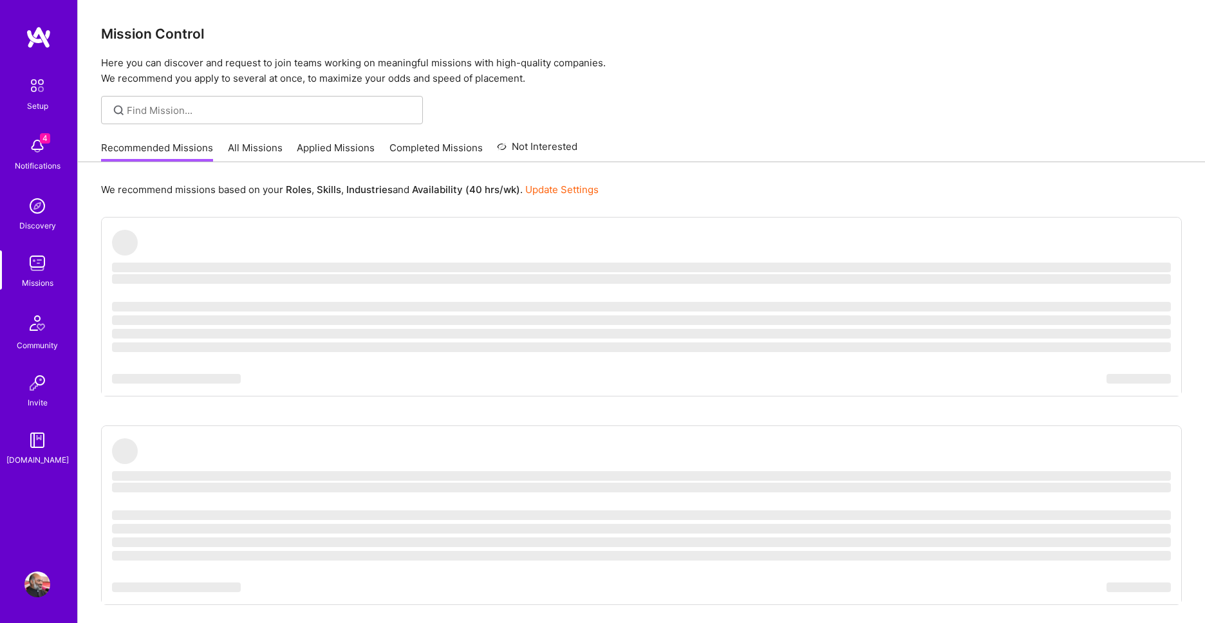  What do you see at coordinates (436, 151) in the screenshot?
I see `a: Completed Missions` at bounding box center [436, 151].